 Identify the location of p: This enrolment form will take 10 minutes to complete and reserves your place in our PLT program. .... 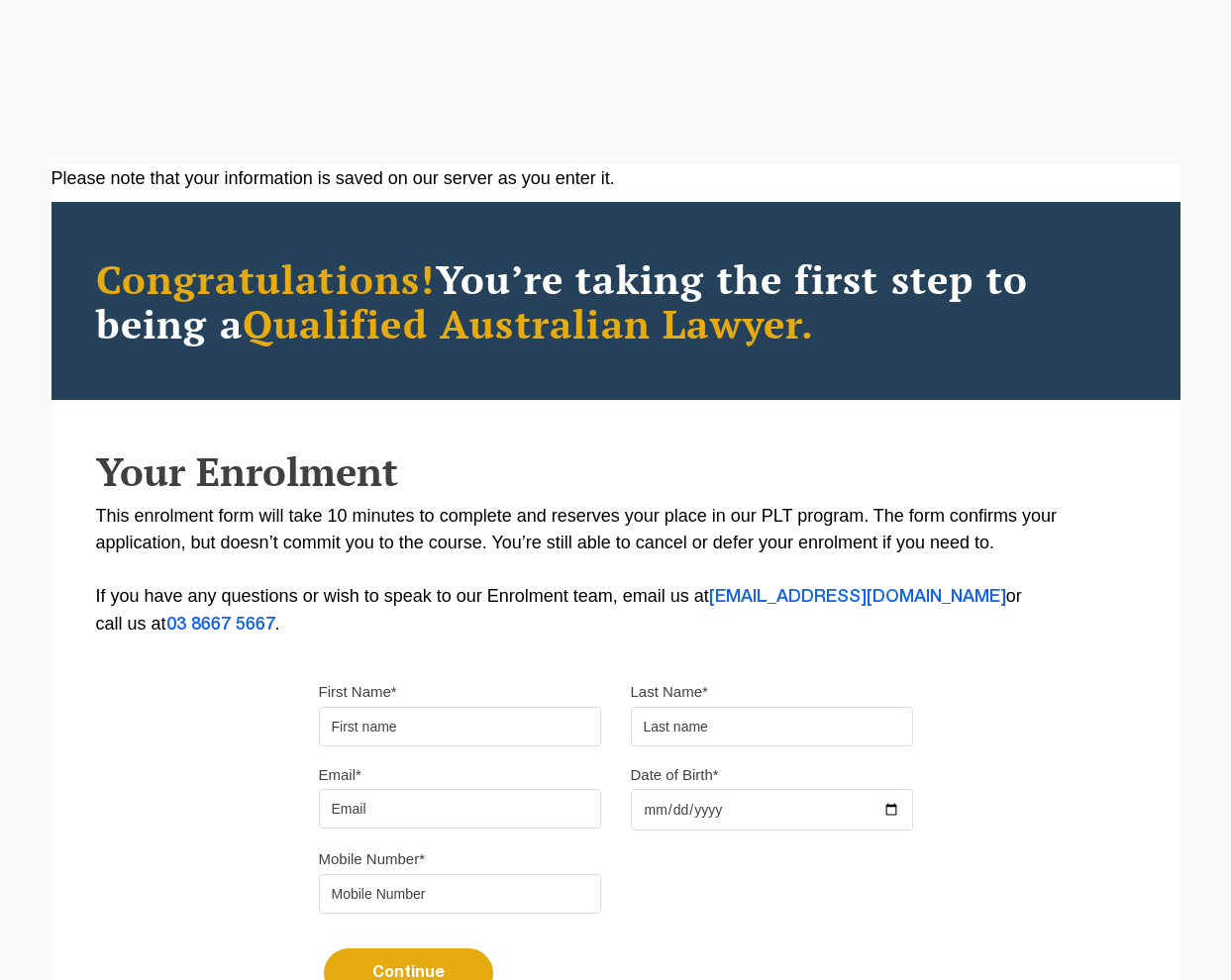
(616, 570).